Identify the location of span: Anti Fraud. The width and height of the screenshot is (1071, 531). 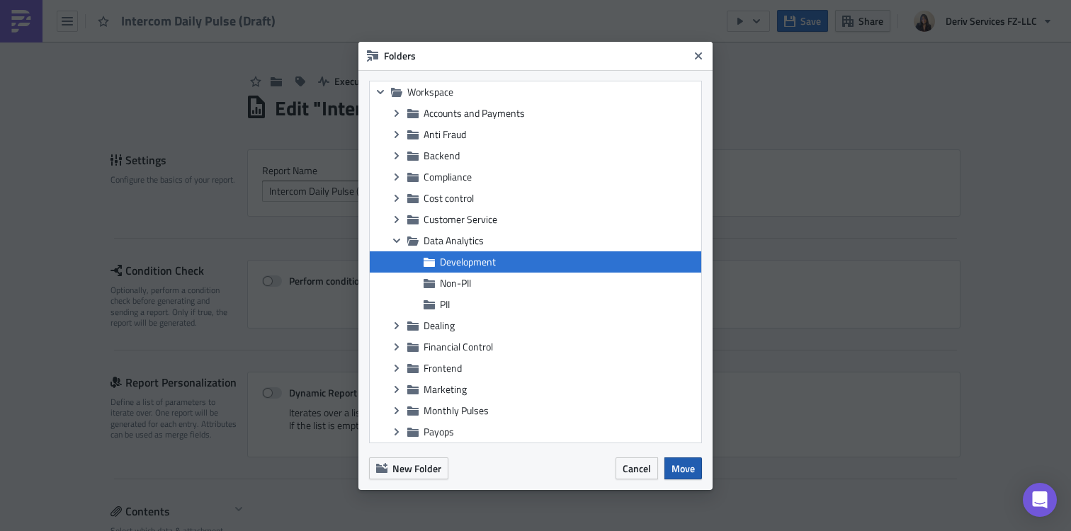
(445, 134).